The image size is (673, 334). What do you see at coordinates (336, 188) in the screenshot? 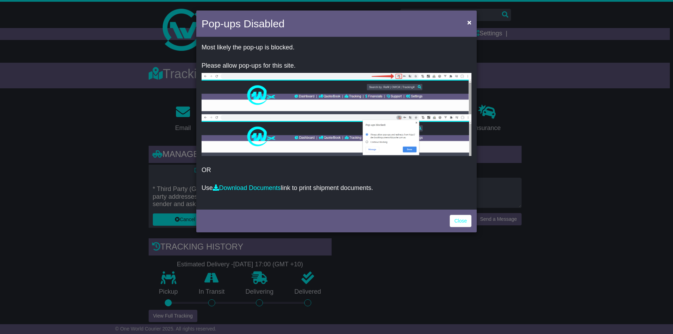
I see `p: Use link to print shipment documents.` at bounding box center [336, 188].